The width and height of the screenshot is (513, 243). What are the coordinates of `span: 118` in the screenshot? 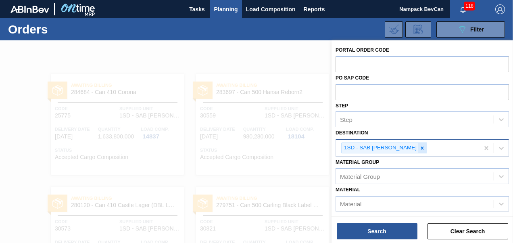 It's located at (470, 6).